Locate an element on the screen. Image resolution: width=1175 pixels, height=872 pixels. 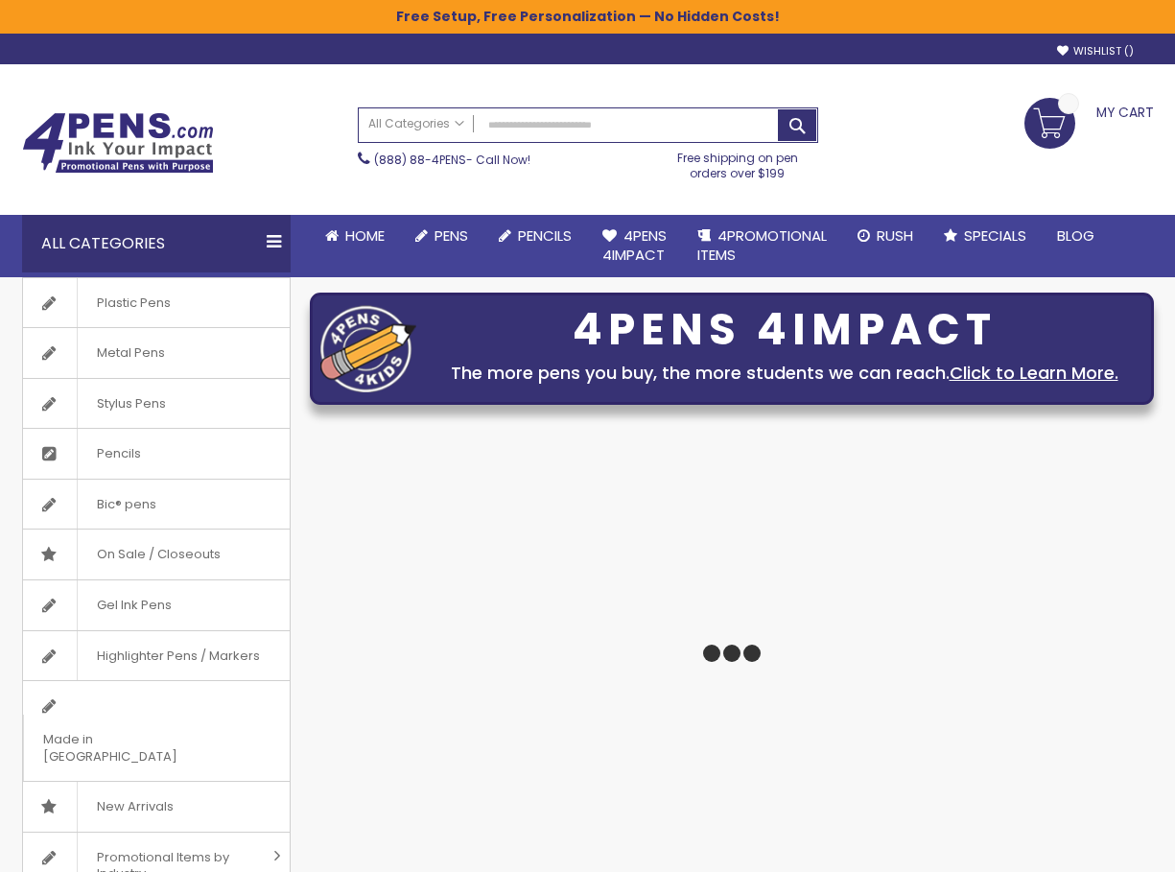
div: The more pens you buy, the more students we can reach. is located at coordinates (784, 373).